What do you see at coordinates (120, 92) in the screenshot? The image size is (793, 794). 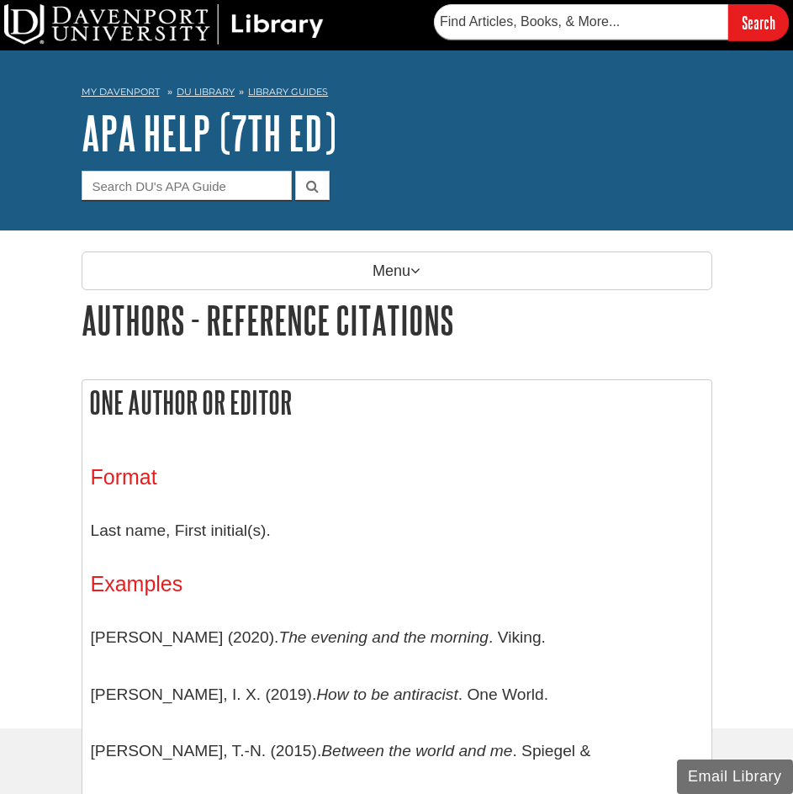 I see `a: My Davenport` at bounding box center [120, 92].